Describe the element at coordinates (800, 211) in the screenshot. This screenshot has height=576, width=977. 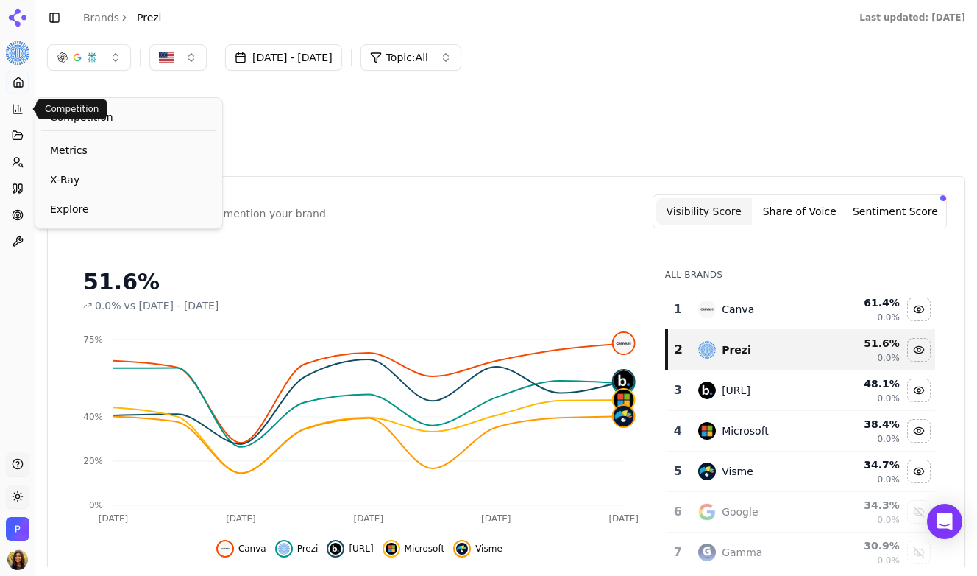
I see `button: Share of Voice` at that location.